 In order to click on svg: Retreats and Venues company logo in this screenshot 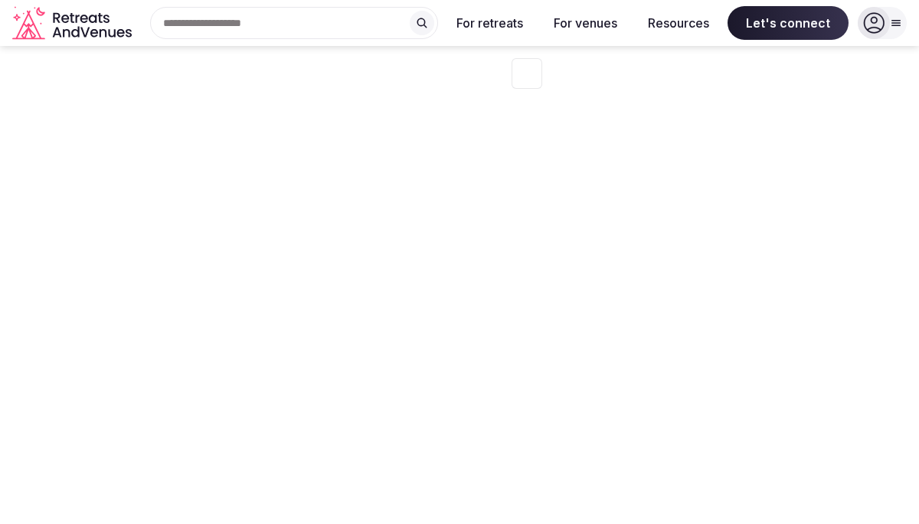, I will do `click(74, 23)`.